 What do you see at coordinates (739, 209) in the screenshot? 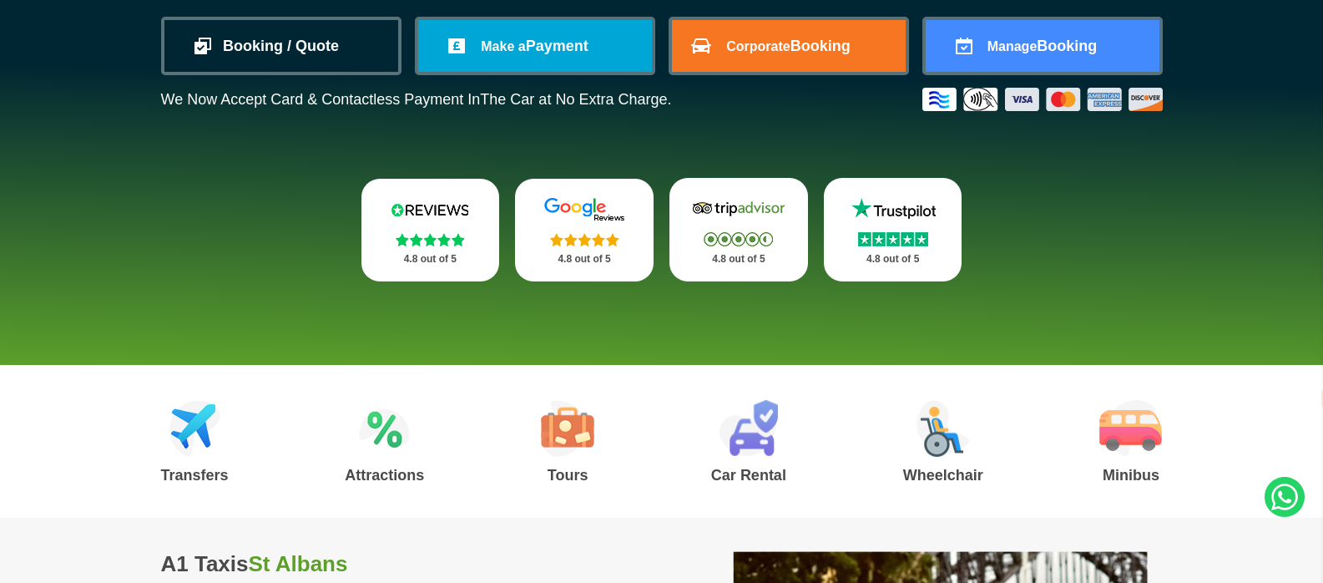
I see `img: Tripadvisor` at bounding box center [739, 209].